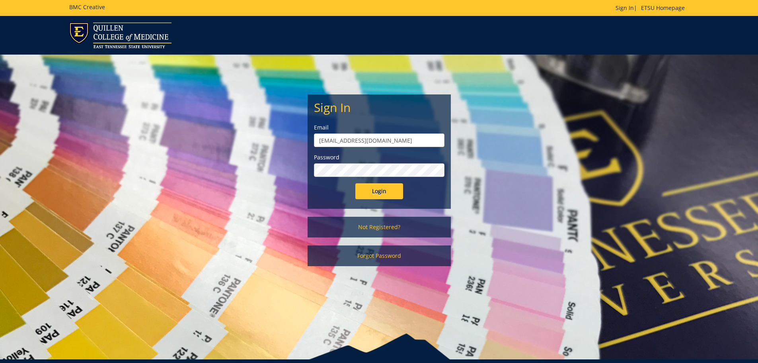 Image resolution: width=758 pixels, height=363 pixels. I want to click on a: Sign In, so click(625, 8).